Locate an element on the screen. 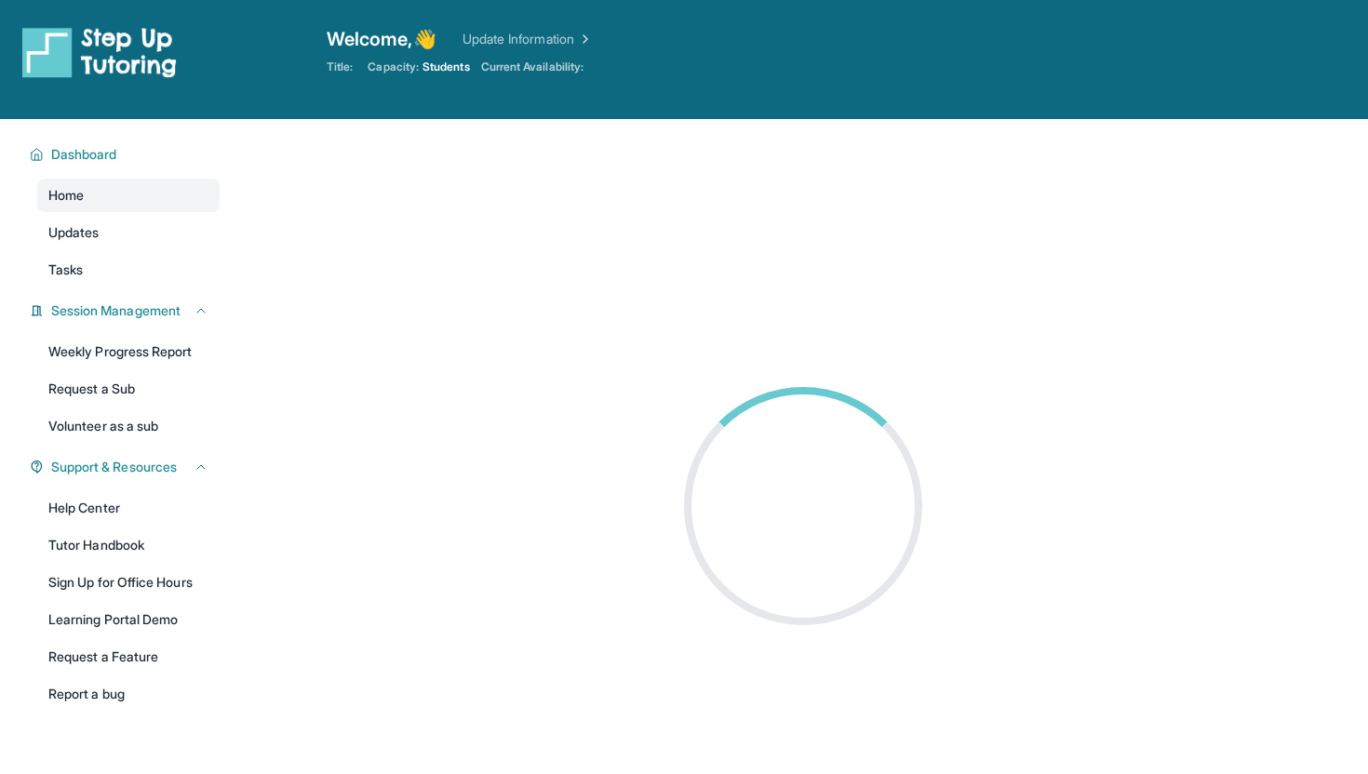 This screenshot has width=1368, height=774. img: logo is located at coordinates (100, 52).